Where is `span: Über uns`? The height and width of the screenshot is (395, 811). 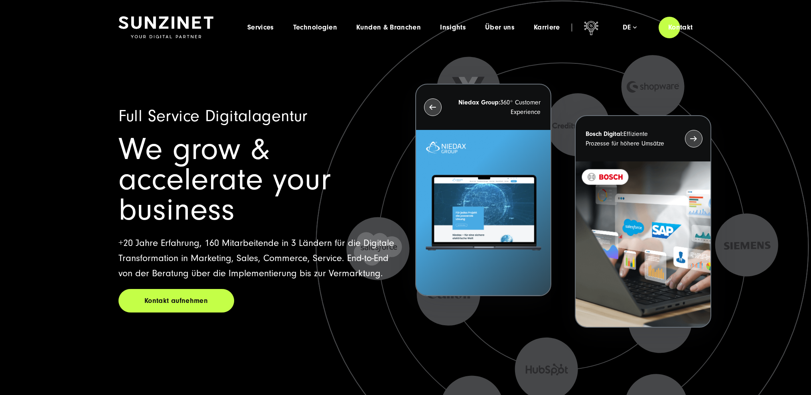 span: Über uns is located at coordinates (500, 28).